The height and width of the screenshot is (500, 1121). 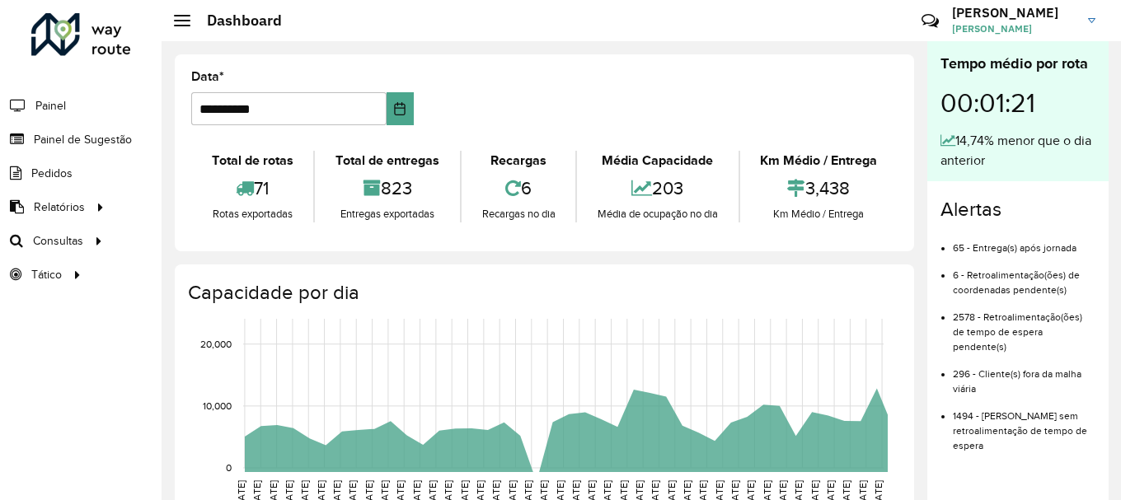 I want to click on a: Contato Rápido, so click(x=930, y=21).